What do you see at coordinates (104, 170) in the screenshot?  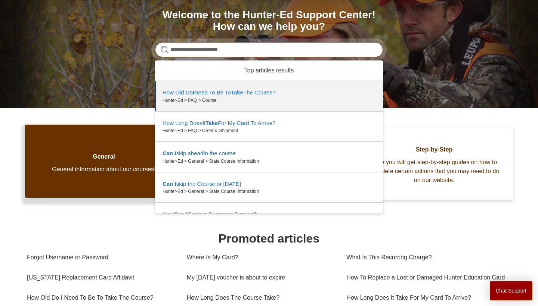 I see `span: General information about our courses!` at bounding box center [104, 170].